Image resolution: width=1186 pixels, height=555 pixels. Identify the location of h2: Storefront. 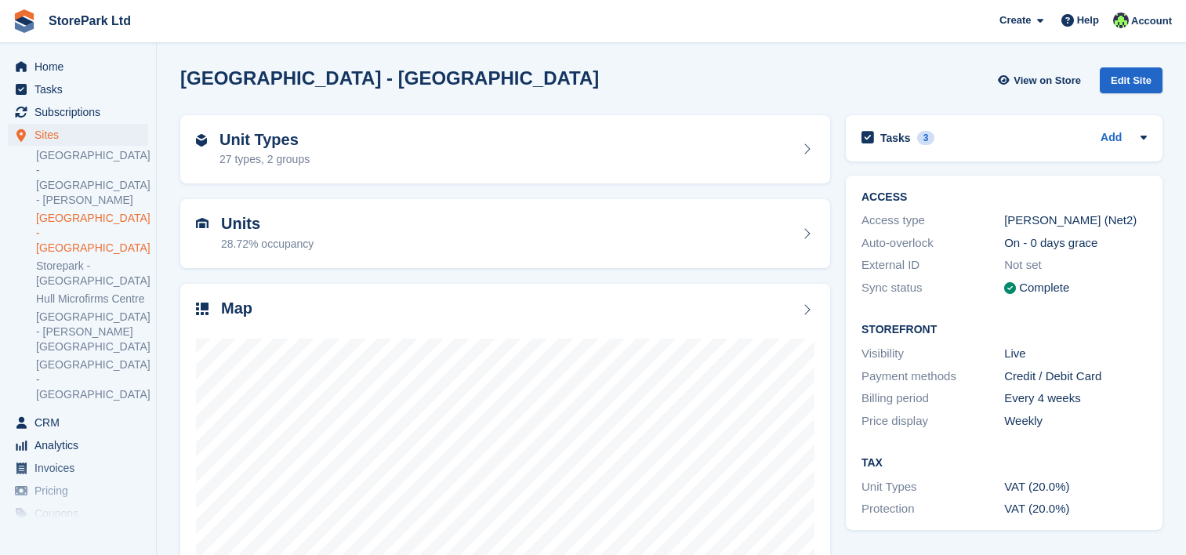
(1004, 330).